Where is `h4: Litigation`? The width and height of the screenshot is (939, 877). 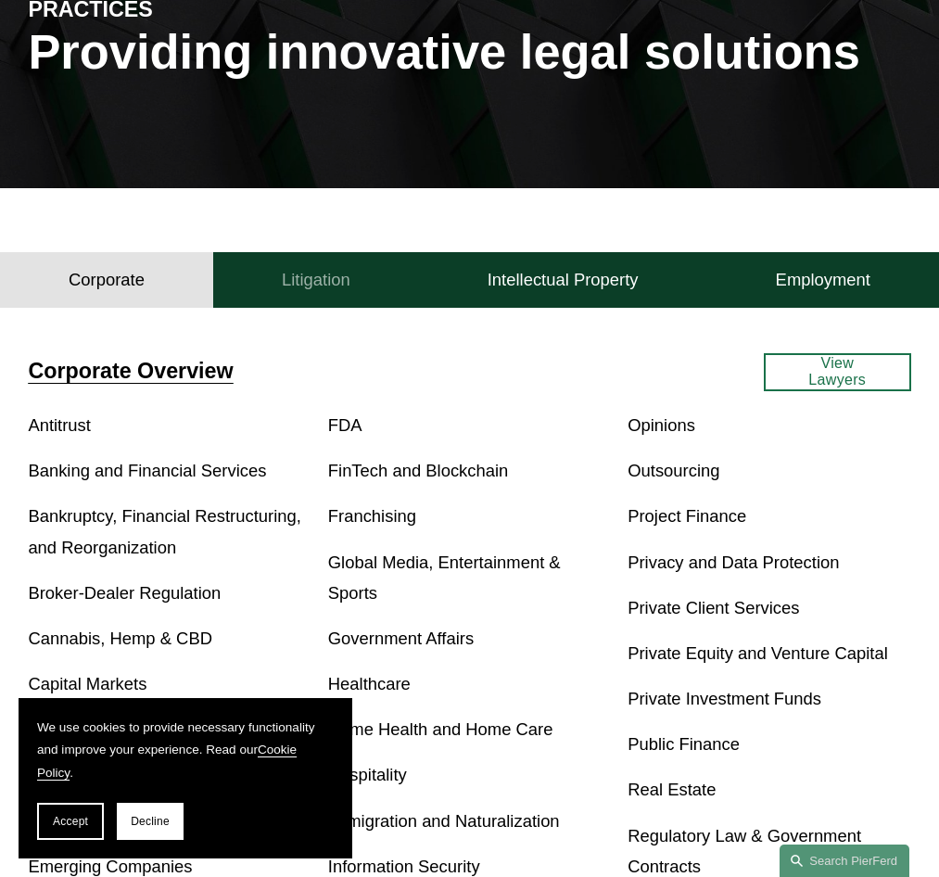
h4: Litigation is located at coordinates (316, 279).